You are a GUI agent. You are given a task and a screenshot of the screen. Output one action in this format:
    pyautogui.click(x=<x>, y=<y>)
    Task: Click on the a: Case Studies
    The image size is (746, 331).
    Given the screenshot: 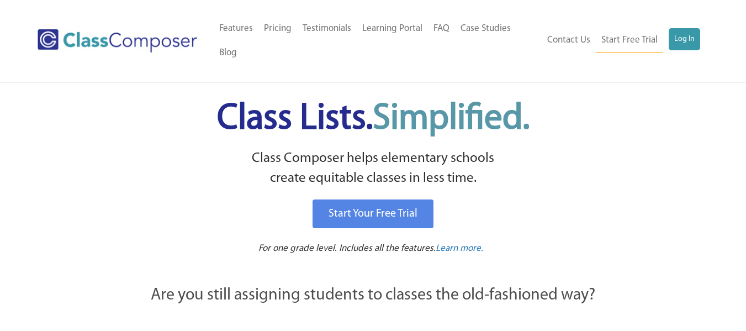 What is the action you would take?
    pyautogui.click(x=485, y=29)
    